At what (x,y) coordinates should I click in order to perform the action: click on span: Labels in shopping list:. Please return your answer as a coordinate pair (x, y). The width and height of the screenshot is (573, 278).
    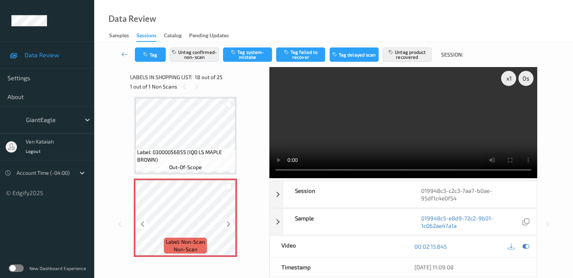
    Looking at the image, I should click on (161, 77).